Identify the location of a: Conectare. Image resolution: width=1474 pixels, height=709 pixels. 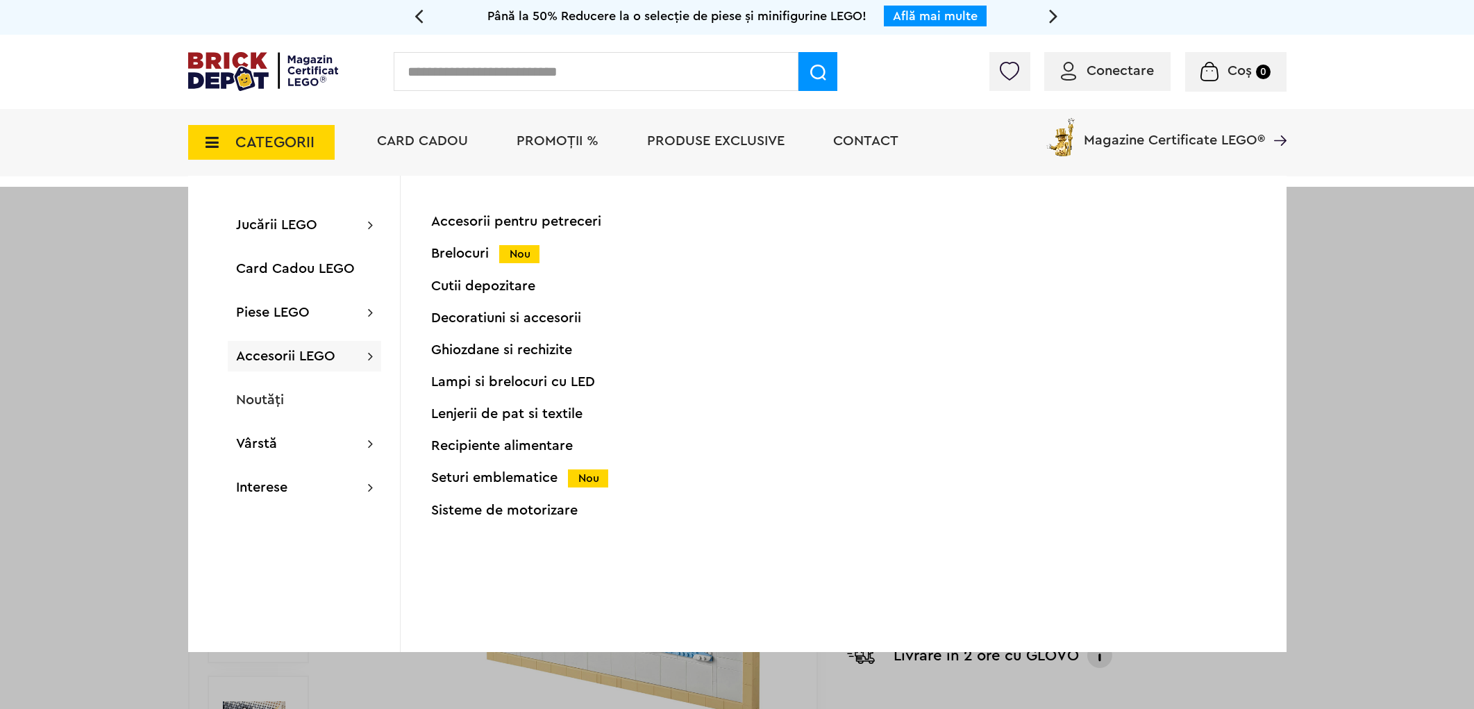
(1107, 71).